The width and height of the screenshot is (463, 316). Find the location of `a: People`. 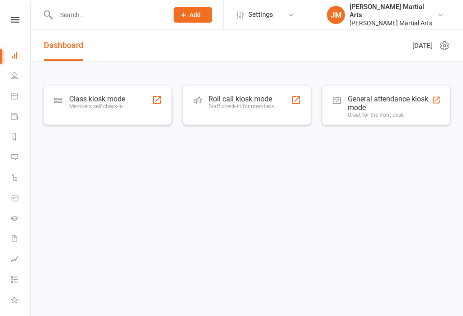

a: People is located at coordinates (21, 76).